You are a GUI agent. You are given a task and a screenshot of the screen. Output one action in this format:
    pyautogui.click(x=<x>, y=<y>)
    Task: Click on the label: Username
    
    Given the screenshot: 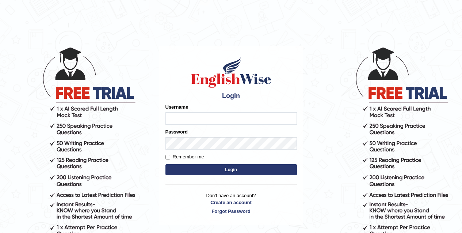 What is the action you would take?
    pyautogui.click(x=177, y=107)
    